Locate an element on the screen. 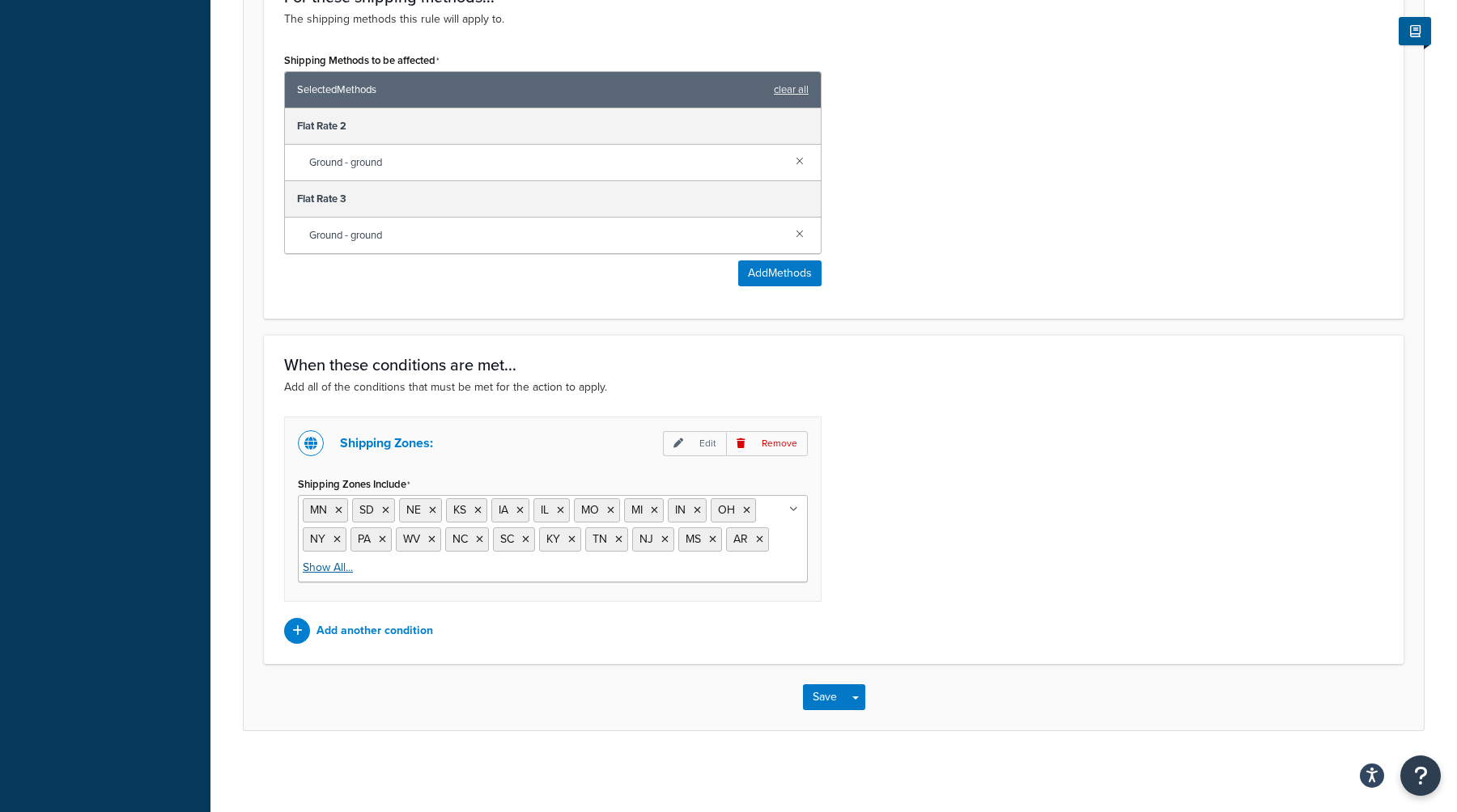  button: Show Help Docs is located at coordinates (1415, 31).